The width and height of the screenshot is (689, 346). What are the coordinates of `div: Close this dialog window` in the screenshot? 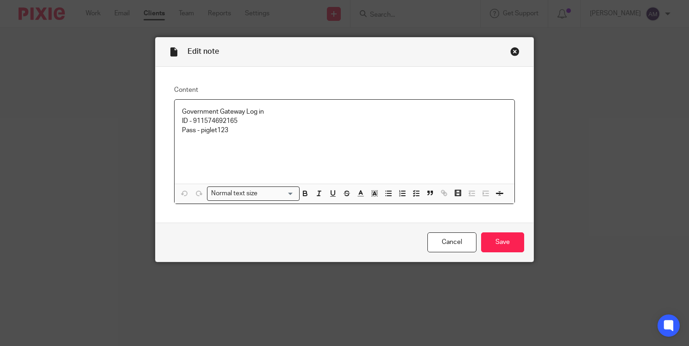 It's located at (515, 51).